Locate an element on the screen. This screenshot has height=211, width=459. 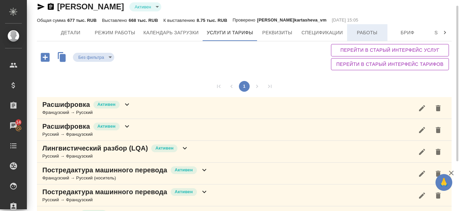
button: Перейти в старый интерфейс услуг is located at coordinates (390, 50).